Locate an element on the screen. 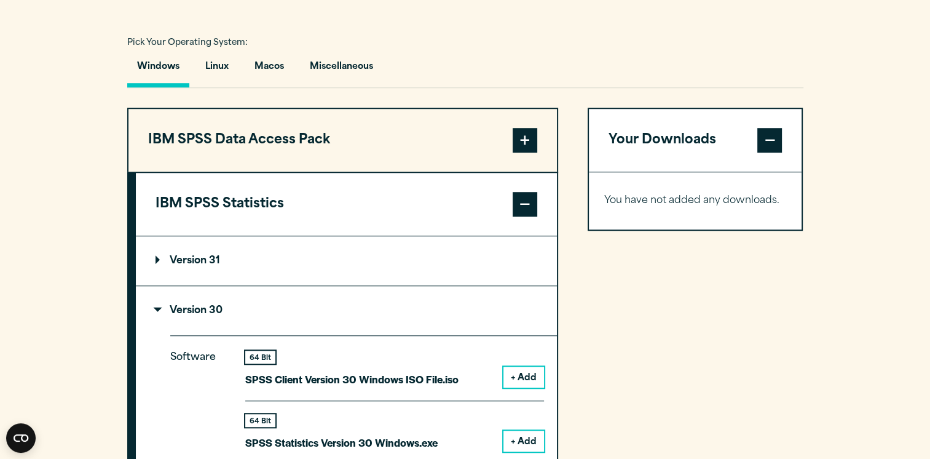 The image size is (930, 459). summary: Version 31 is located at coordinates (346, 261).